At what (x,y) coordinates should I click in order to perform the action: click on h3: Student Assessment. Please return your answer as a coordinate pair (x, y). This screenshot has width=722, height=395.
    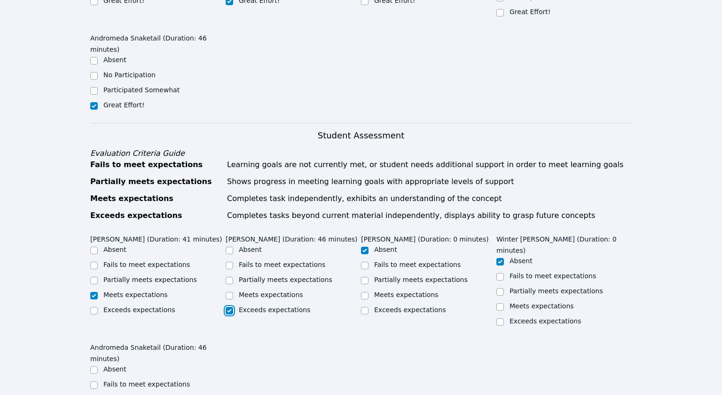
    Looking at the image, I should click on (361, 135).